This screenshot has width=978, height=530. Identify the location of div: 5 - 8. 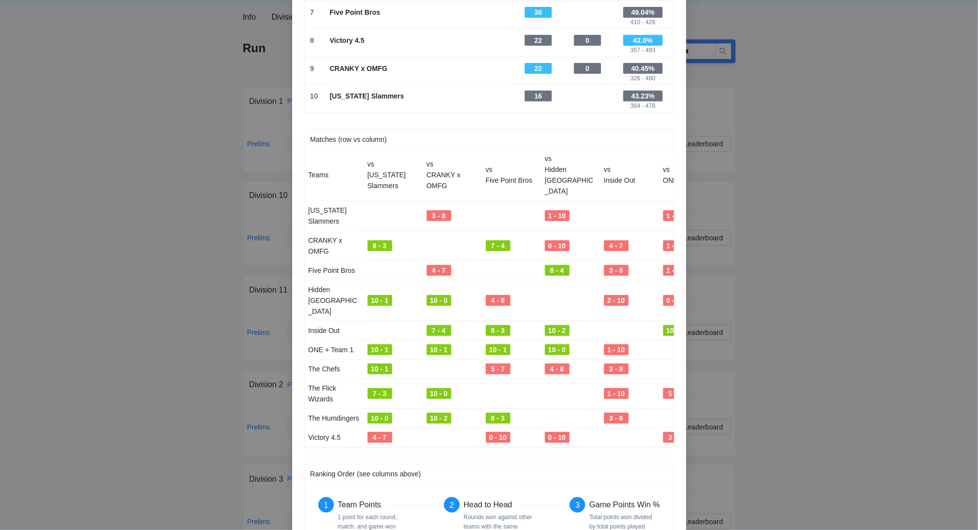
(676, 394).